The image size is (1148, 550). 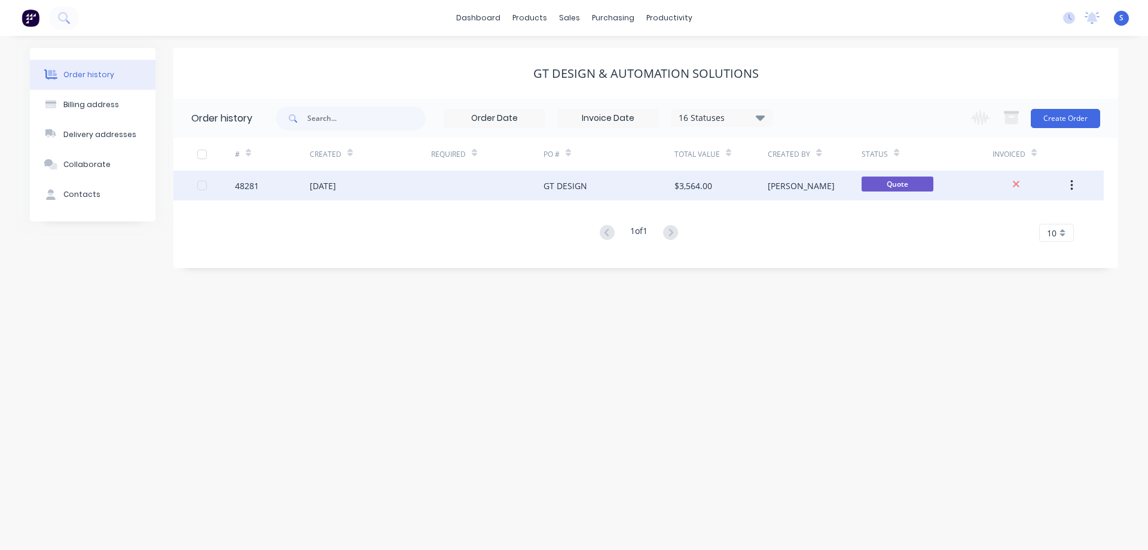 What do you see at coordinates (30, 18) in the screenshot?
I see `img: Factory` at bounding box center [30, 18].